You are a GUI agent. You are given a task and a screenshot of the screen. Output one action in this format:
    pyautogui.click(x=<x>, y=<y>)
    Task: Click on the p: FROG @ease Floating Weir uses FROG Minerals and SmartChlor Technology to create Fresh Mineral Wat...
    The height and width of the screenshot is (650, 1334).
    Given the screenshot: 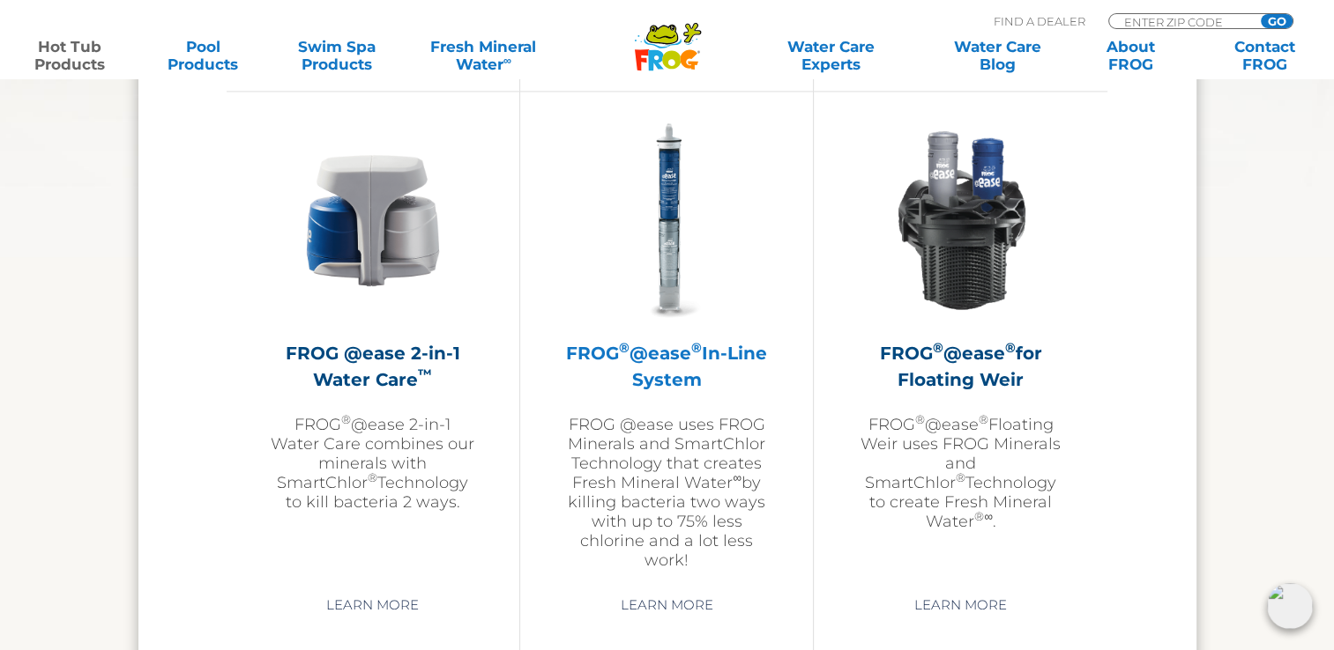 What is the action you would take?
    pyautogui.click(x=960, y=473)
    